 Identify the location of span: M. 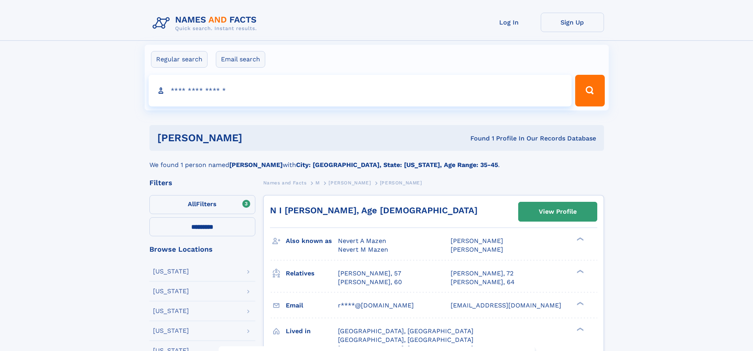
(318, 183).